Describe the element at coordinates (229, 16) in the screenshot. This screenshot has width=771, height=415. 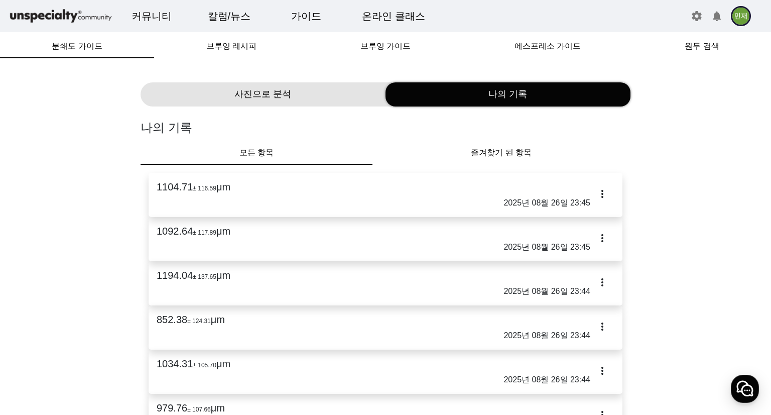
I see `a: 칼럼/뉴스` at that location.